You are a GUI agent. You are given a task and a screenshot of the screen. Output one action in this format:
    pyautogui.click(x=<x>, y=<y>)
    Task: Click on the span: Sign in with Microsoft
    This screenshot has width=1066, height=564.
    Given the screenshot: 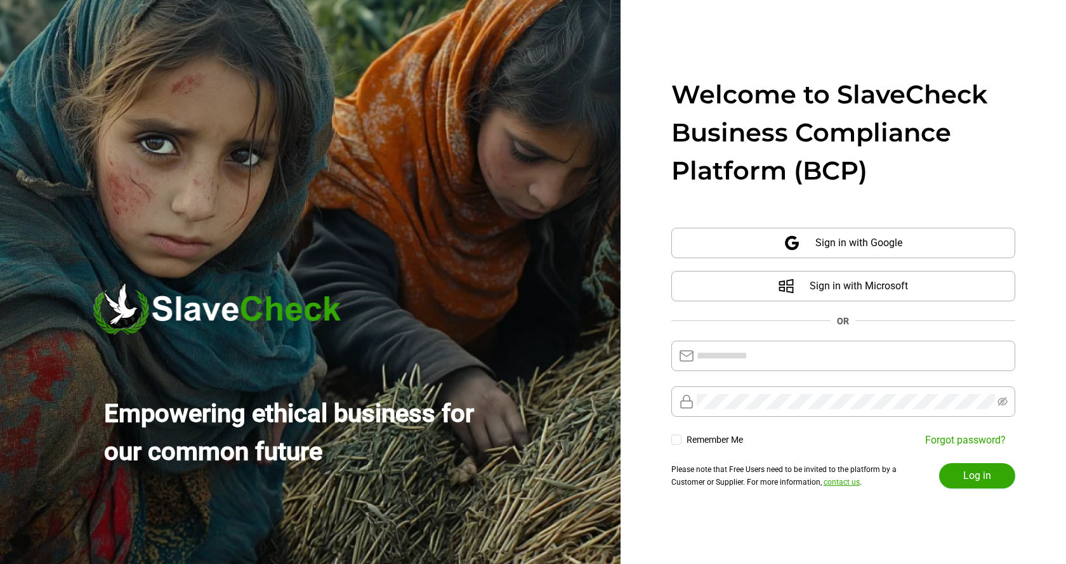 What is the action you would take?
    pyautogui.click(x=858, y=286)
    